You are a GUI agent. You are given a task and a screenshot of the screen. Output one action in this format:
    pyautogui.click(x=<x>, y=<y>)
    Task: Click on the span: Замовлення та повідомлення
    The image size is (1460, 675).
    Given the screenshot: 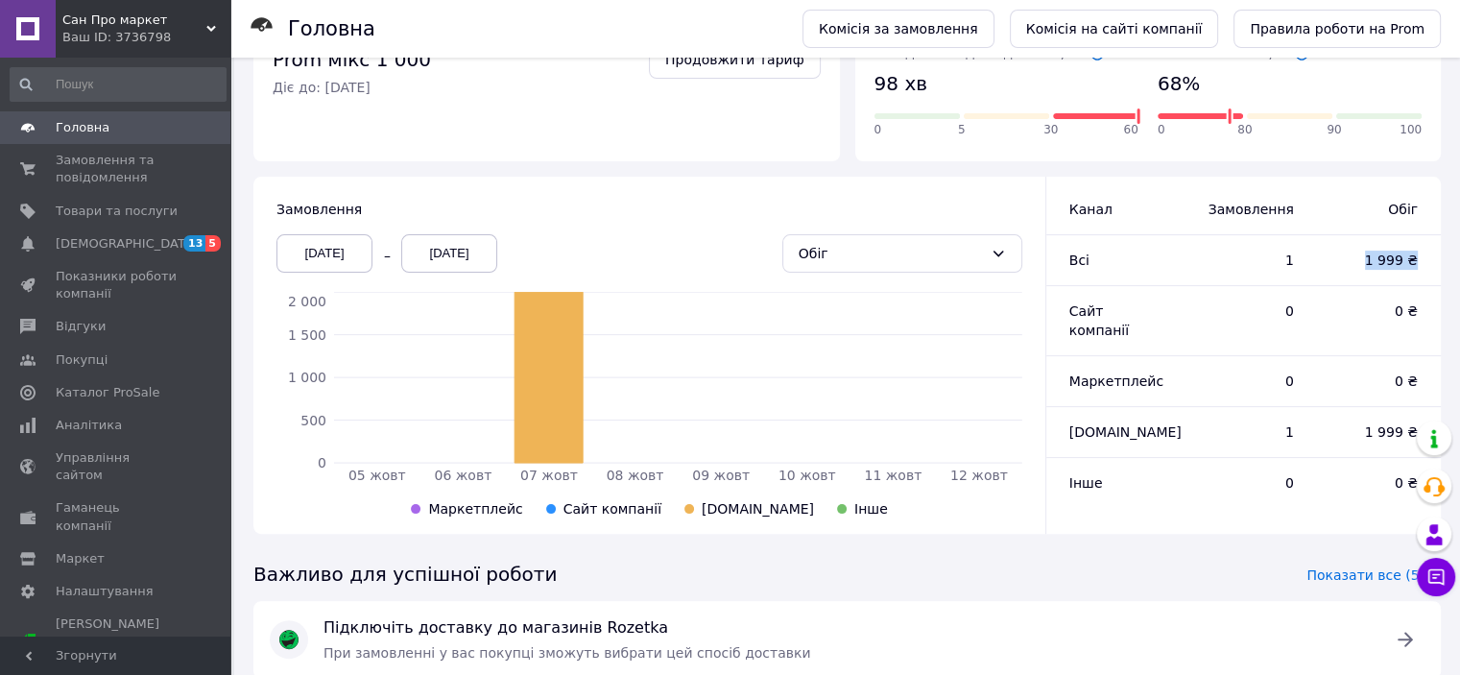 What is the action you would take?
    pyautogui.click(x=116, y=169)
    